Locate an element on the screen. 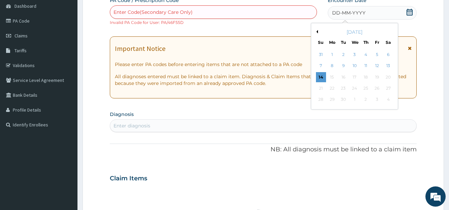 The width and height of the screenshot is (449, 210). h3: Claim Items is located at coordinates (128, 179).